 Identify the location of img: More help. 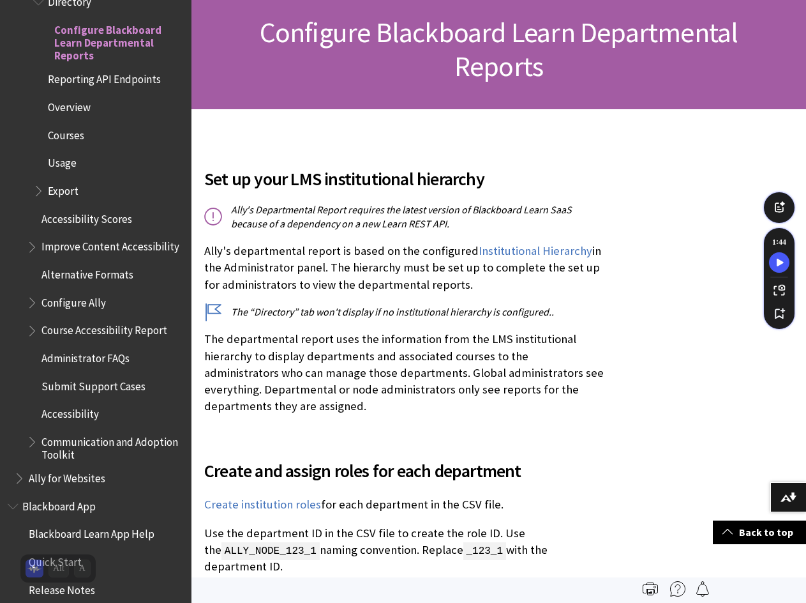
(678, 589).